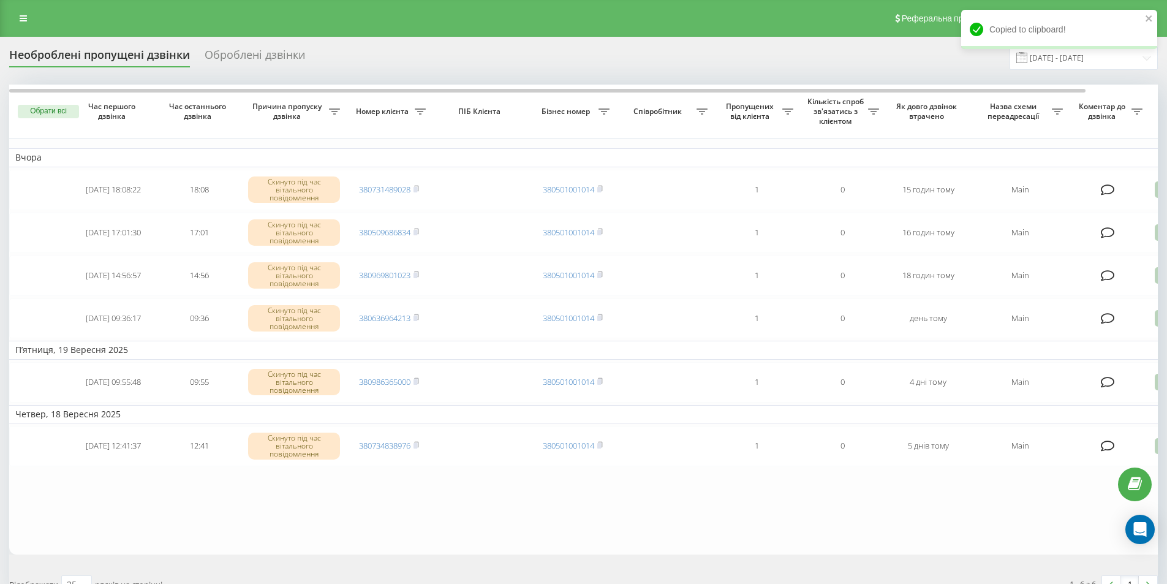  What do you see at coordinates (385, 232) in the screenshot?
I see `a: 380509686834` at bounding box center [385, 232].